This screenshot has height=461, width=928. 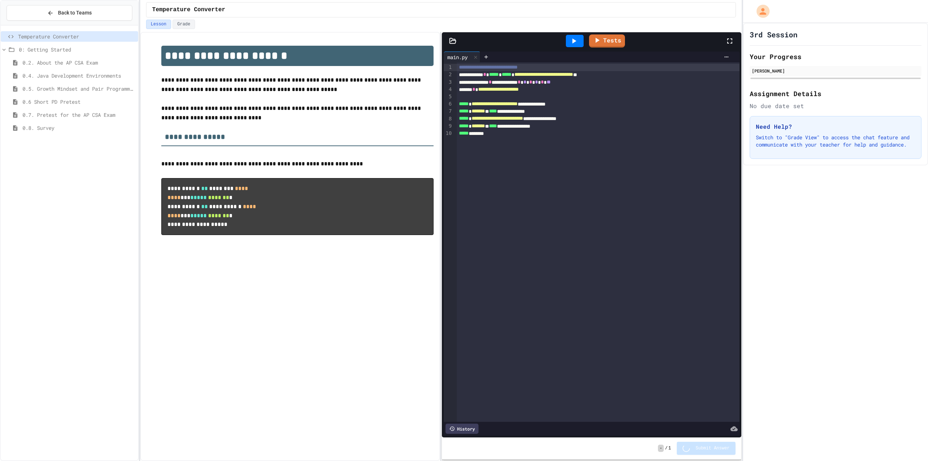 What do you see at coordinates (836, 106) in the screenshot?
I see `div: No due date set` at bounding box center [836, 106].